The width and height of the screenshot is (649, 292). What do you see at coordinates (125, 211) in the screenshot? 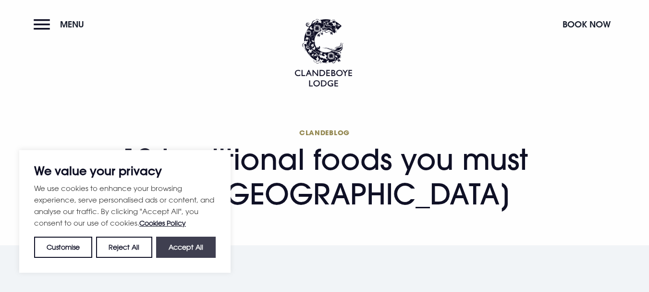
I see `div: We value your privacy` at bounding box center [125, 211].